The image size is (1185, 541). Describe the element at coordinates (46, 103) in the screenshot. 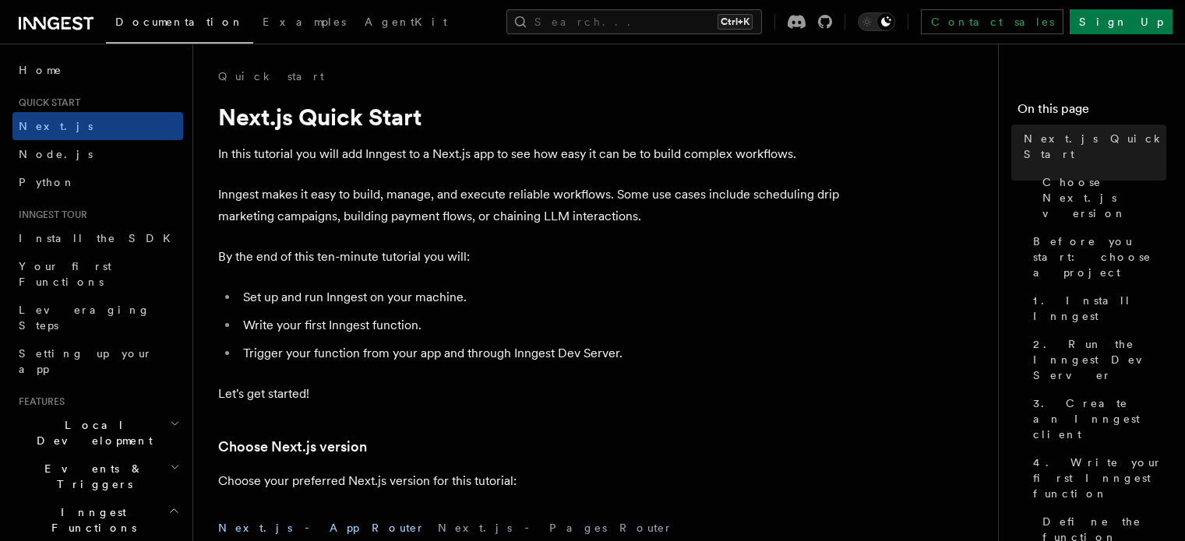

I see `span: Quick start` at that location.